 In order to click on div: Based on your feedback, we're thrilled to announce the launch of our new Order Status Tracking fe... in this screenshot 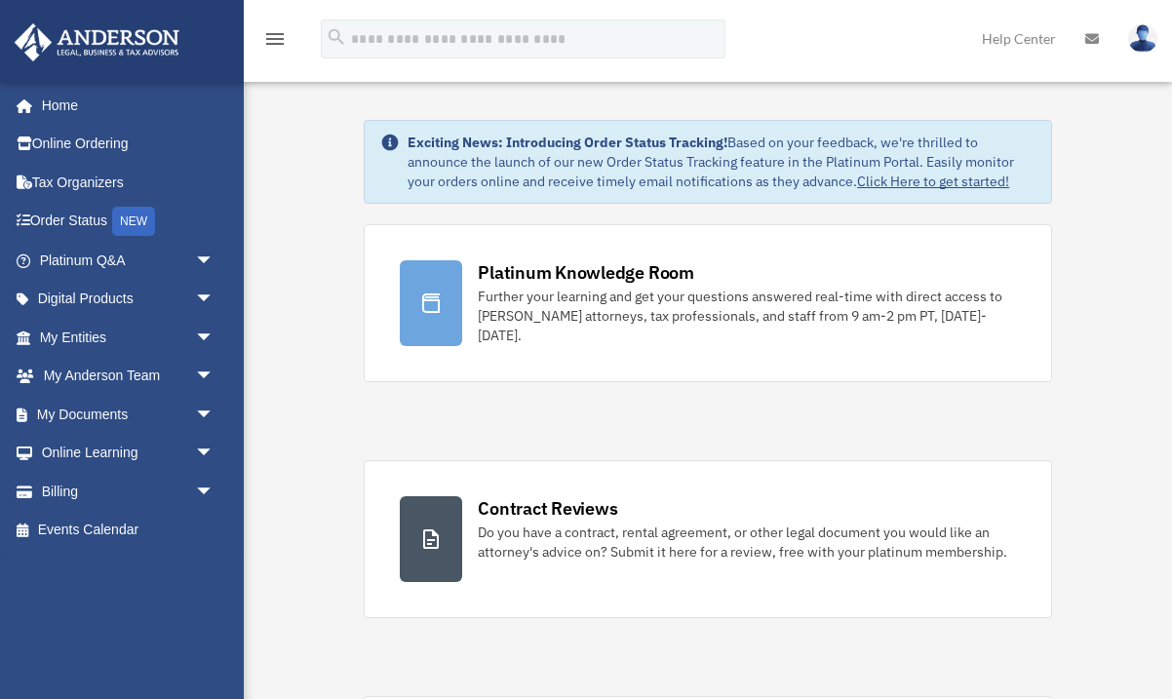, I will do `click(722, 162)`.